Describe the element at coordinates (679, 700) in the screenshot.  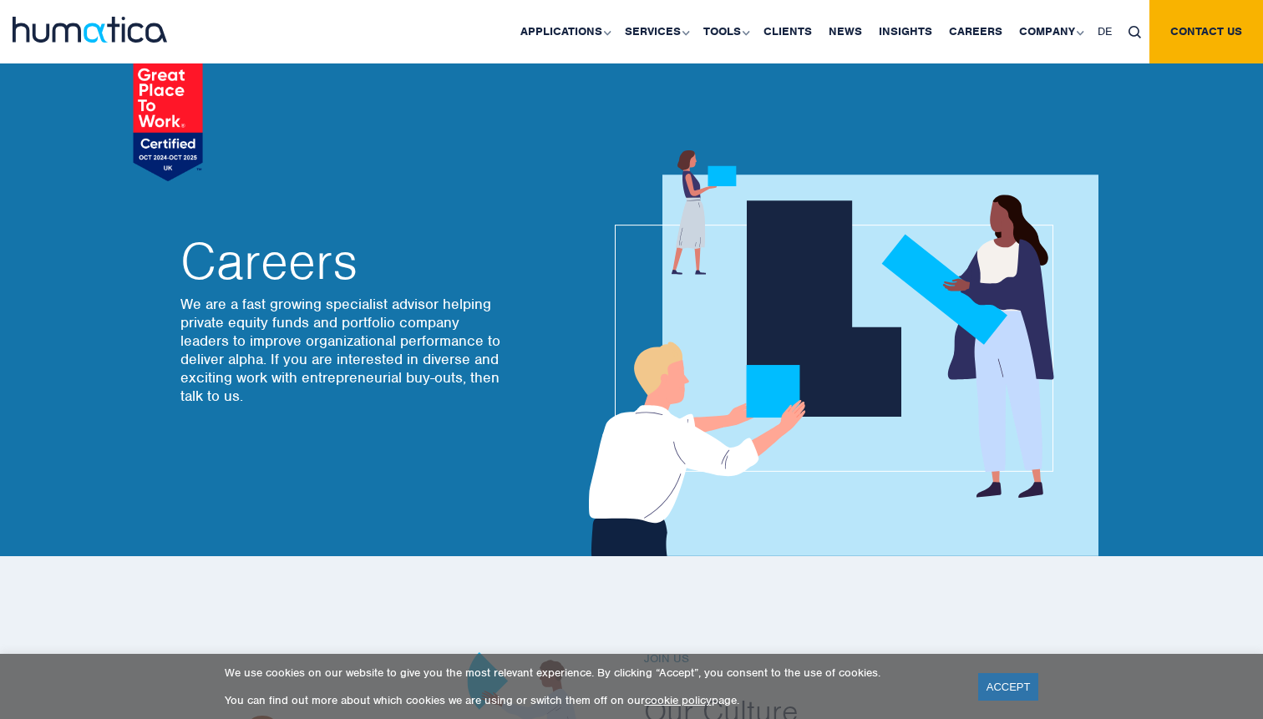
I see `a: cookie policy` at that location.